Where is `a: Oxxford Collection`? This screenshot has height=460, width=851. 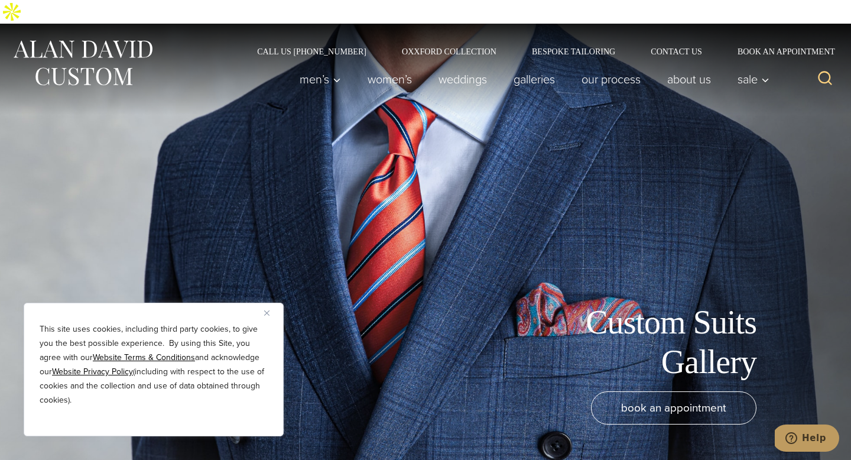 a: Oxxford Collection is located at coordinates (449, 51).